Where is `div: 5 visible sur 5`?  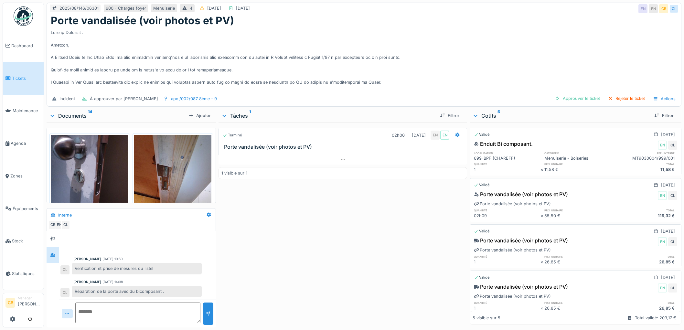
div: 5 visible sur 5 is located at coordinates (487, 318).